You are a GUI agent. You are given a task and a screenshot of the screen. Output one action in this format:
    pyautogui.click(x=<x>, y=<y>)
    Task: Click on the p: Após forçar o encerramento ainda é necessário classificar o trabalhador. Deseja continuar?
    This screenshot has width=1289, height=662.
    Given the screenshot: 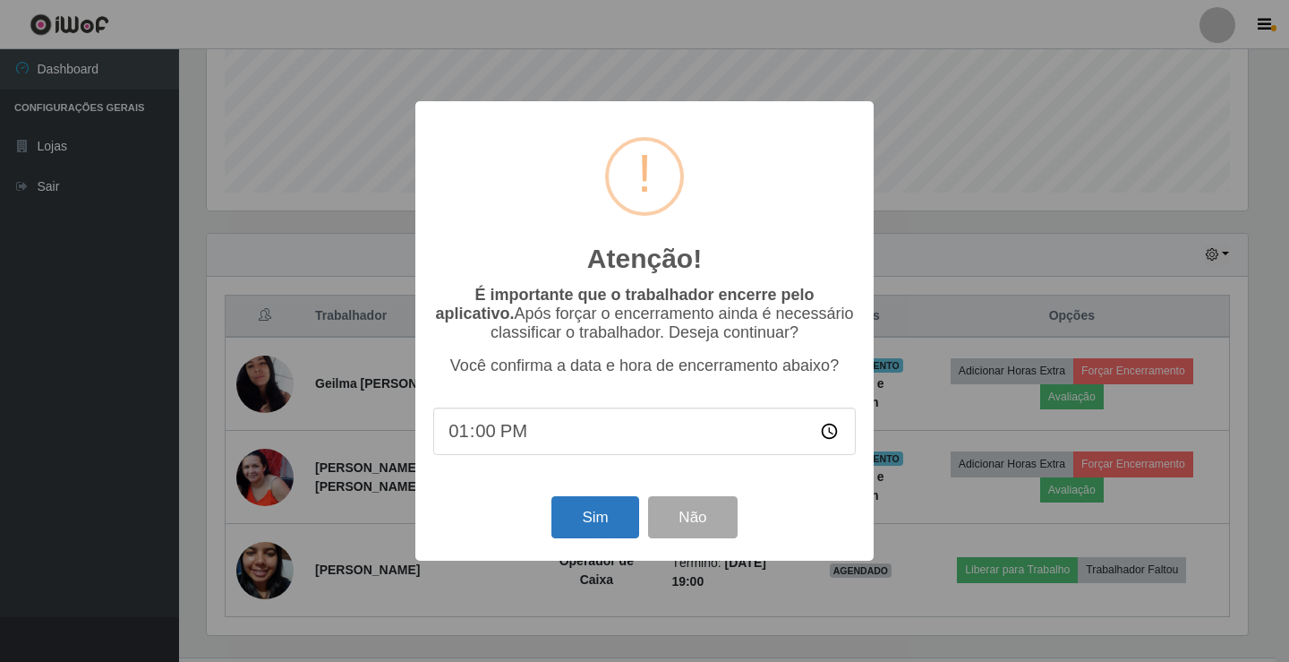 What is the action you would take?
    pyautogui.click(x=645, y=313)
    